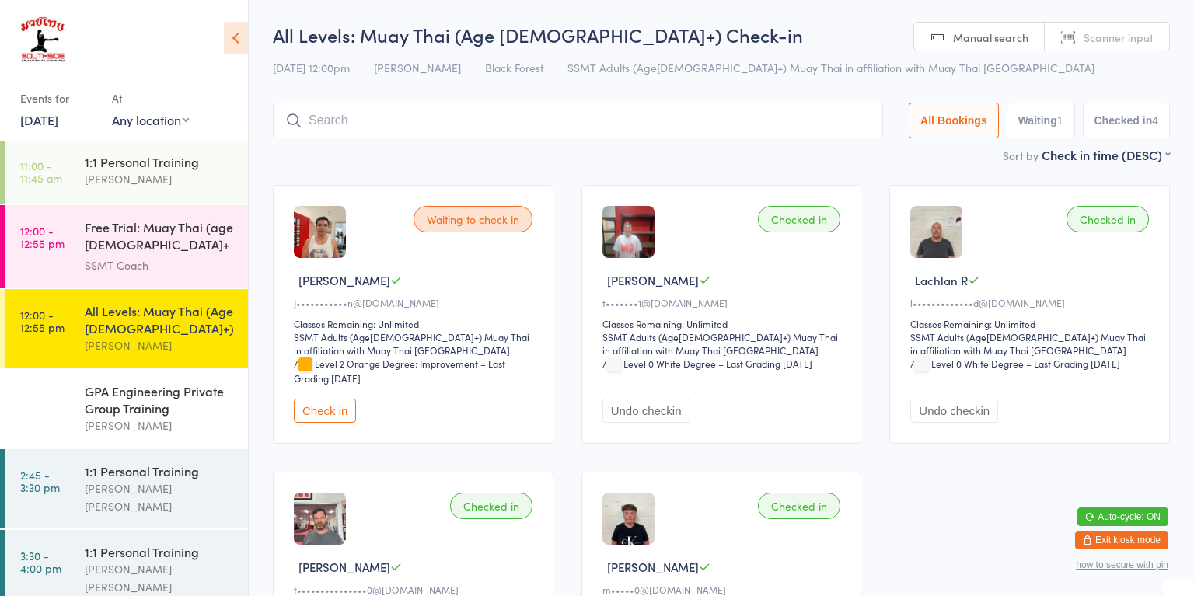 This screenshot has height=596, width=1194. Describe the element at coordinates (319, 518) in the screenshot. I see `img: image1714444087.png` at that location.